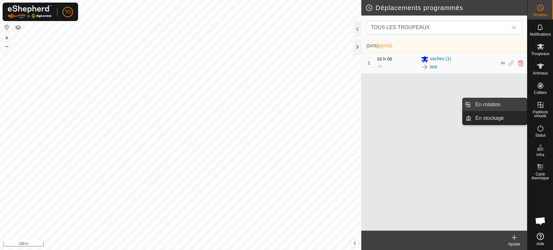 The width and height of the screenshot is (553, 250). What do you see at coordinates (540, 176) in the screenshot?
I see `span: Carte thermique` at bounding box center [540, 176].